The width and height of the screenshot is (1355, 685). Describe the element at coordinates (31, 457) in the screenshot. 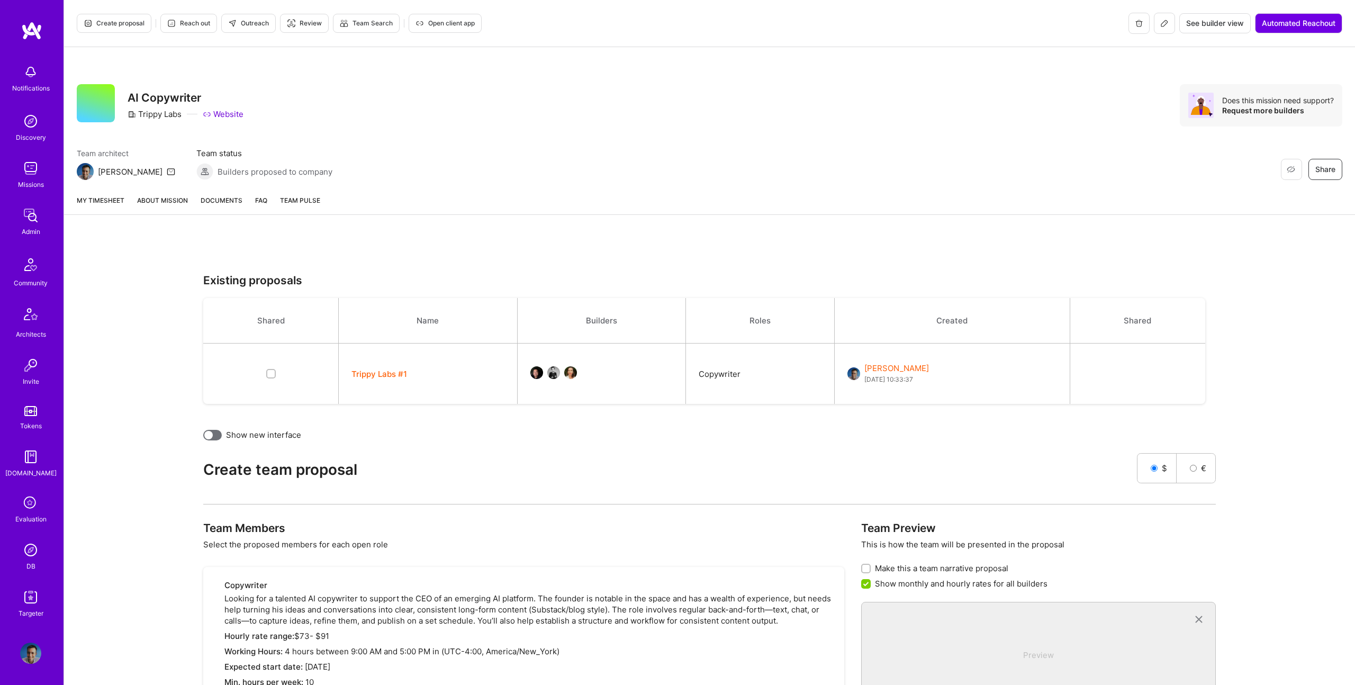

I see `img: guide book` at that location.